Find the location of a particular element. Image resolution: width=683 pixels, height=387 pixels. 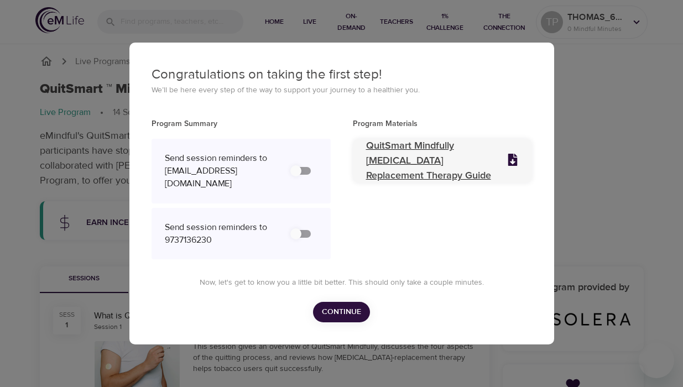

p: Congratulations on taking the first step! is located at coordinates (342, 75).